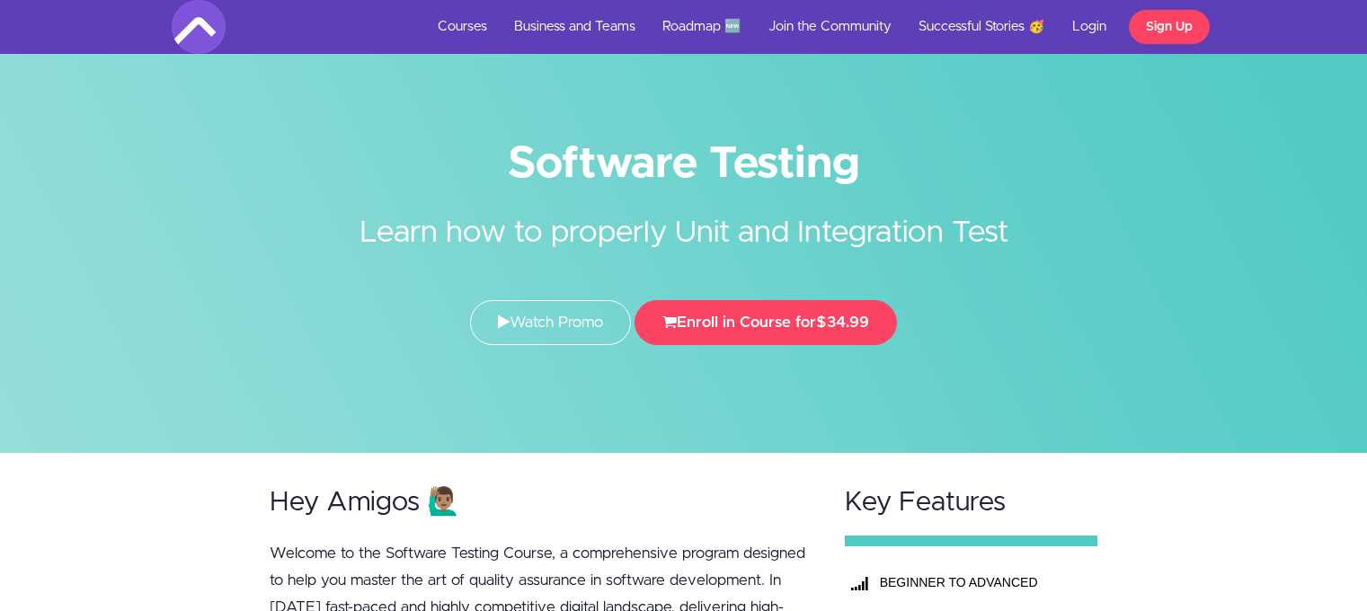 The width and height of the screenshot is (1367, 611). I want to click on h2: Learn how to properly Unit and Integration Test, so click(684, 219).